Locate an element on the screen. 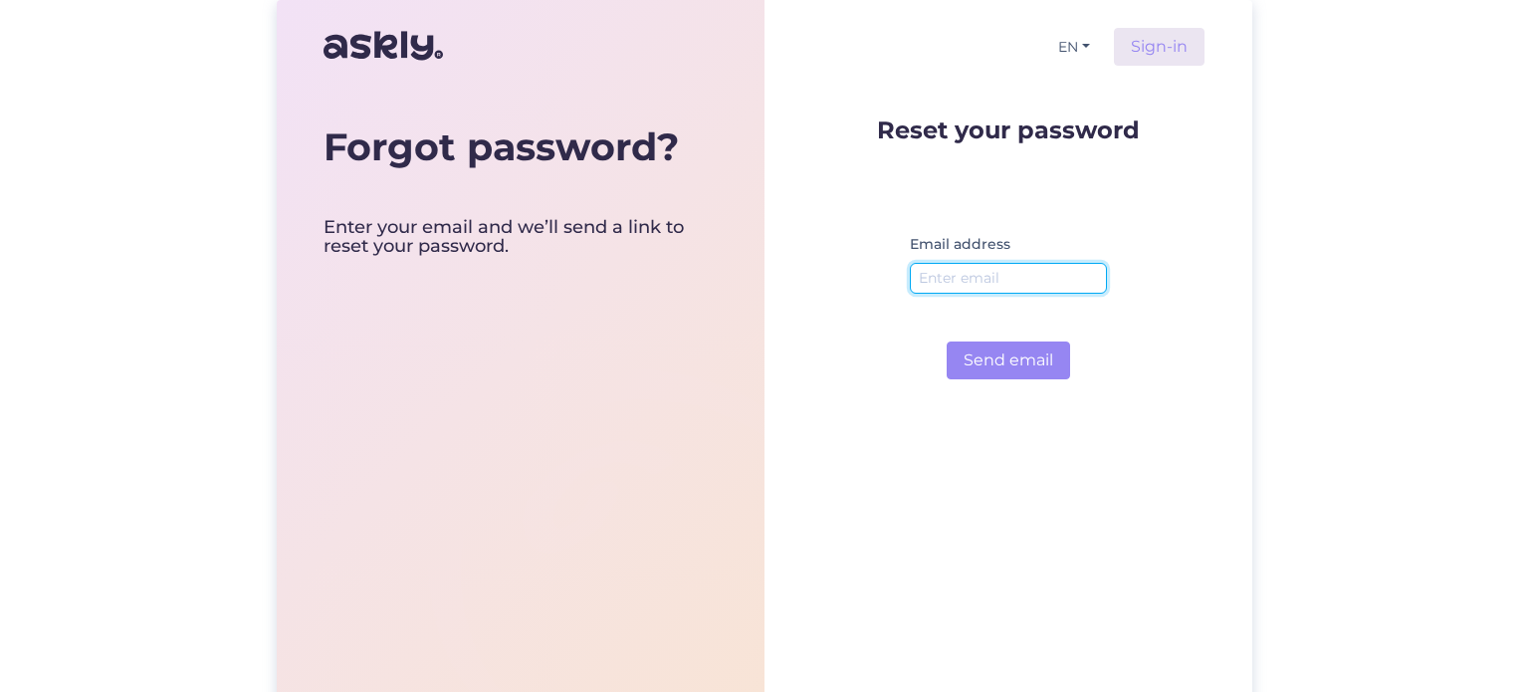  a: Sign-in is located at coordinates (1159, 47).